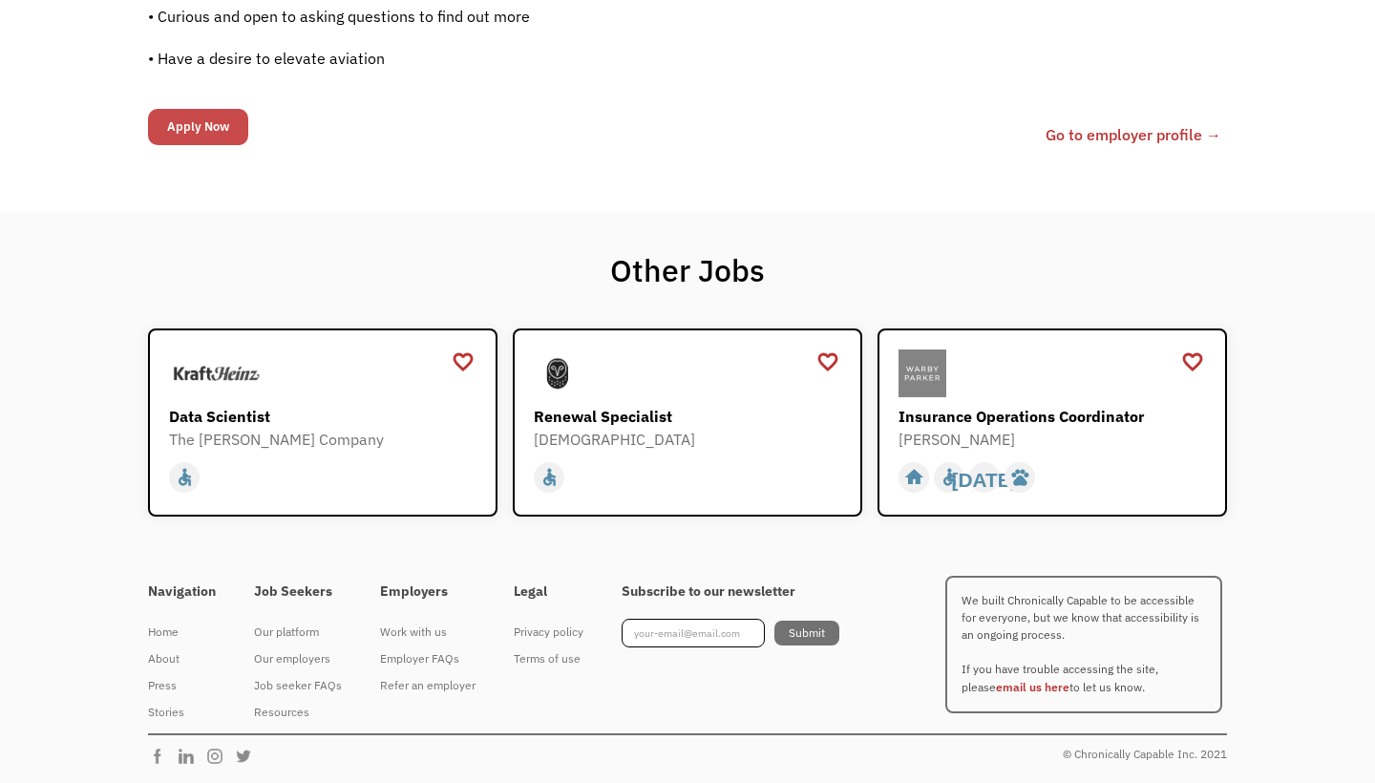 This screenshot has height=783, width=1375. What do you see at coordinates (198, 127) in the screenshot?
I see `form: Email Form` at bounding box center [198, 127].